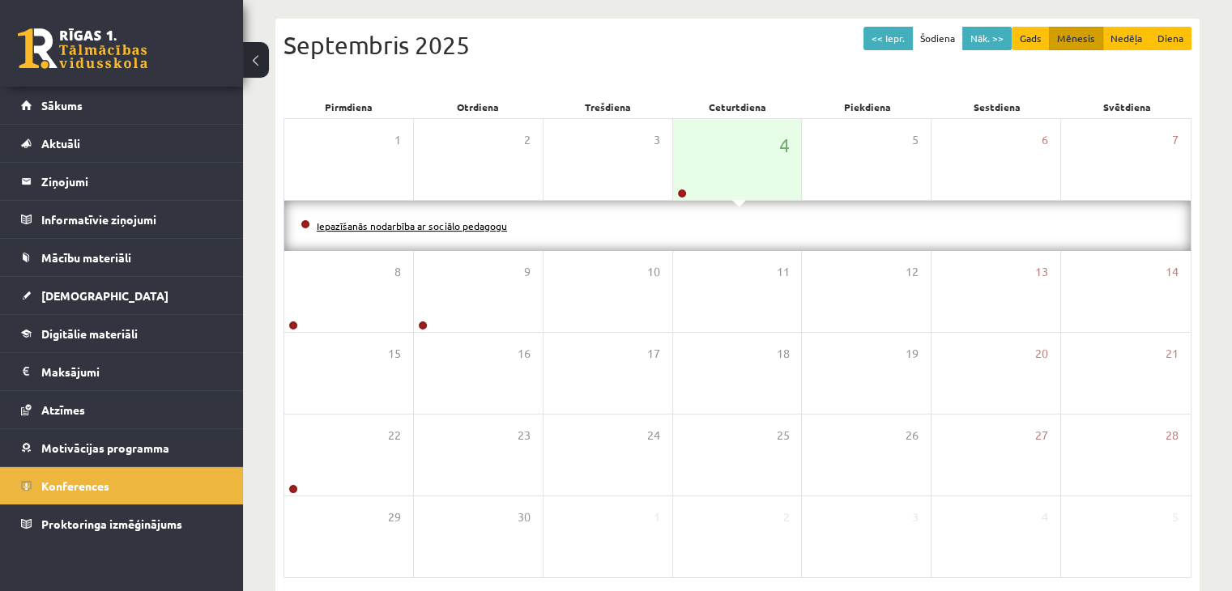  Describe the element at coordinates (888, 38) in the screenshot. I see `button: << Iepr.` at that location.